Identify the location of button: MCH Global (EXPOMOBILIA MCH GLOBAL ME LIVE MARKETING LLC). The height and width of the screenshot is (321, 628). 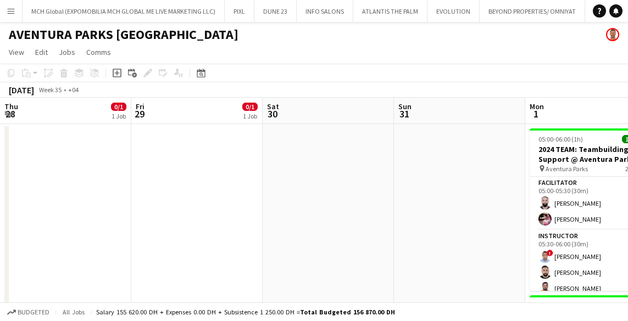
(124, 11).